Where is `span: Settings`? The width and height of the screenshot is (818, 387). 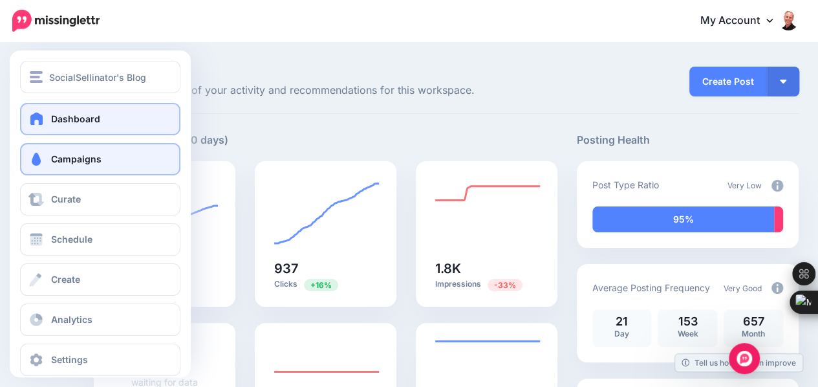 span: Settings is located at coordinates (69, 359).